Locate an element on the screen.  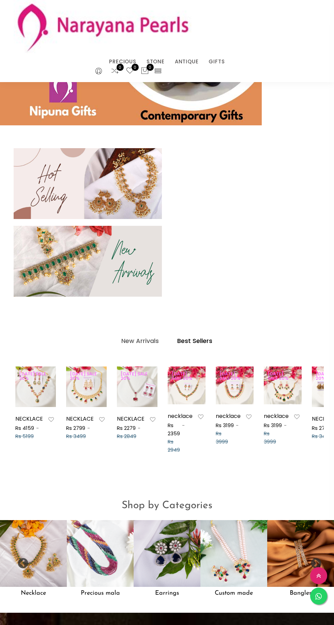
span: Rs 2949 is located at coordinates (174, 446).